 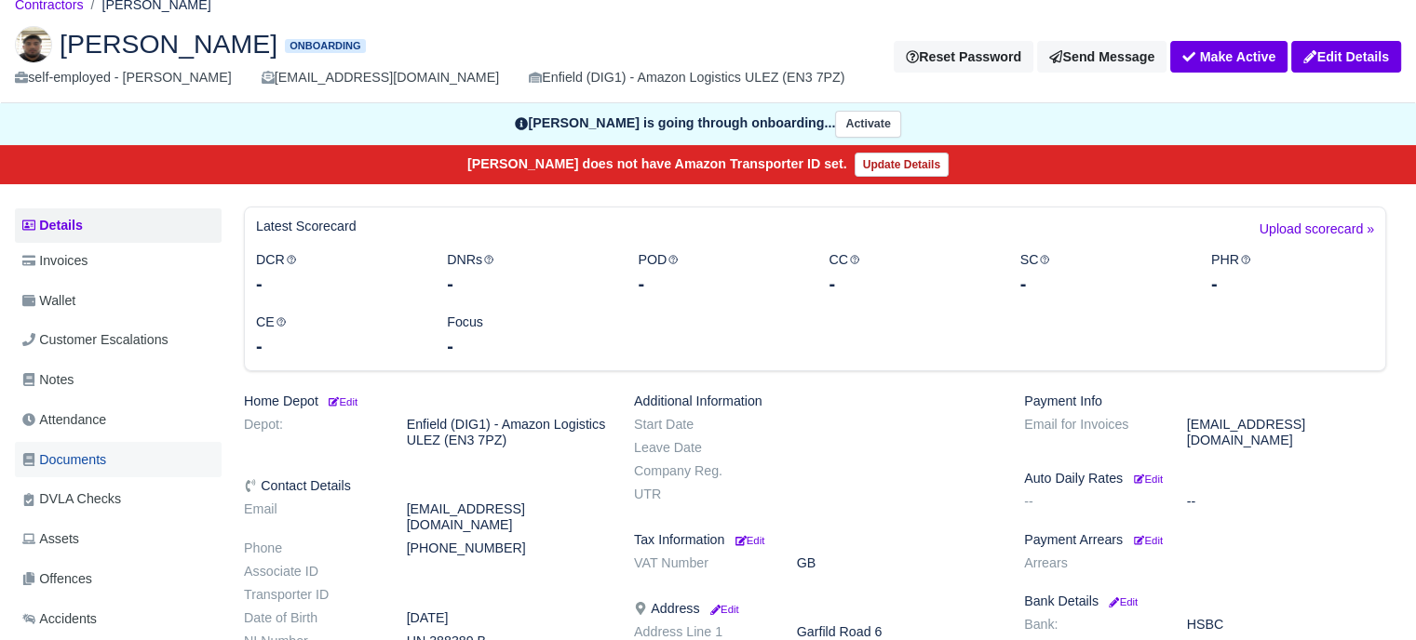 I want to click on a: Wallet, so click(x=118, y=301).